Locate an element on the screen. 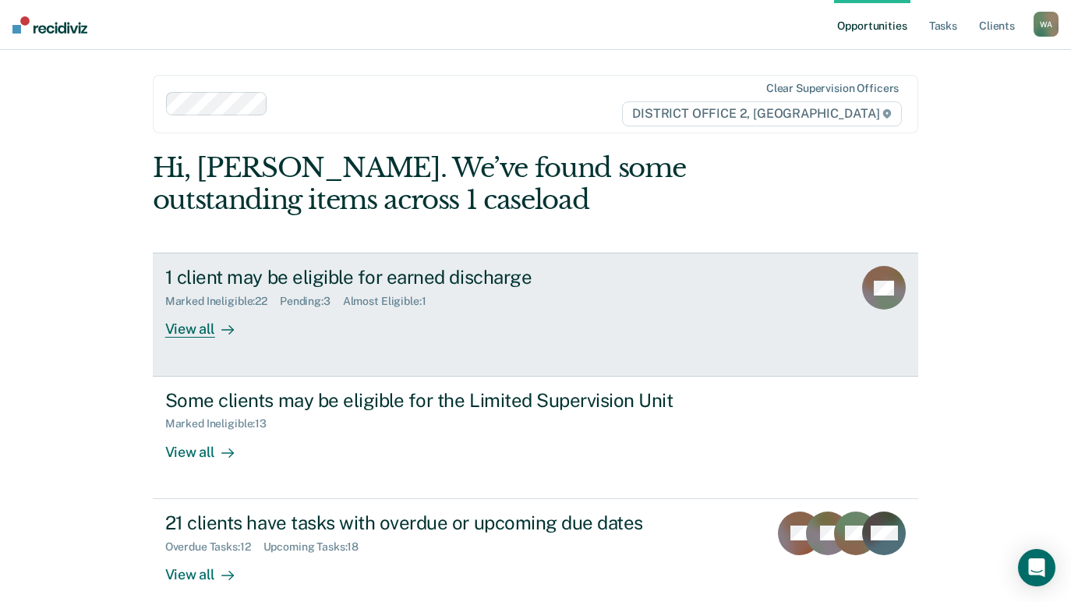 The image size is (1071, 602). button: WA is located at coordinates (1046, 24).